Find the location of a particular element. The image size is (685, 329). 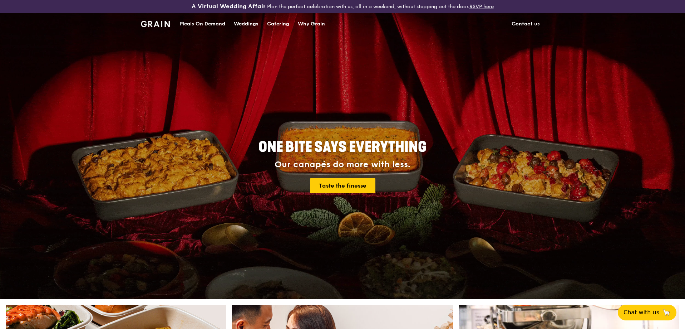

div: Catering is located at coordinates (278, 24).